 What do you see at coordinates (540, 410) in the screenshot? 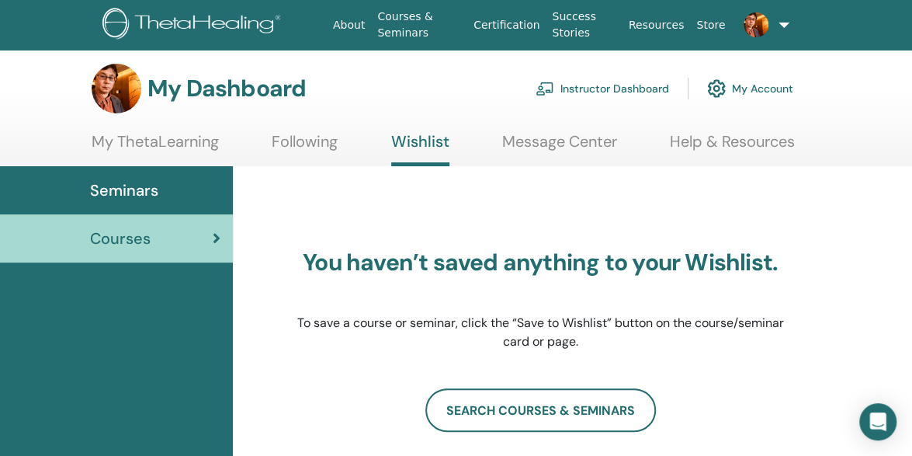
I see `a: SEARCH COURSES & SEMINARS` at bounding box center [540, 410].